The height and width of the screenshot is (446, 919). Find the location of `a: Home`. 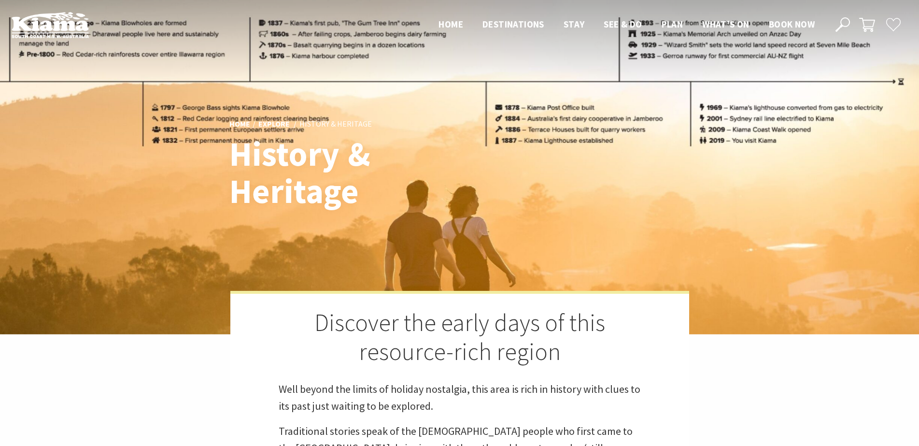

a: Home is located at coordinates (240, 125).